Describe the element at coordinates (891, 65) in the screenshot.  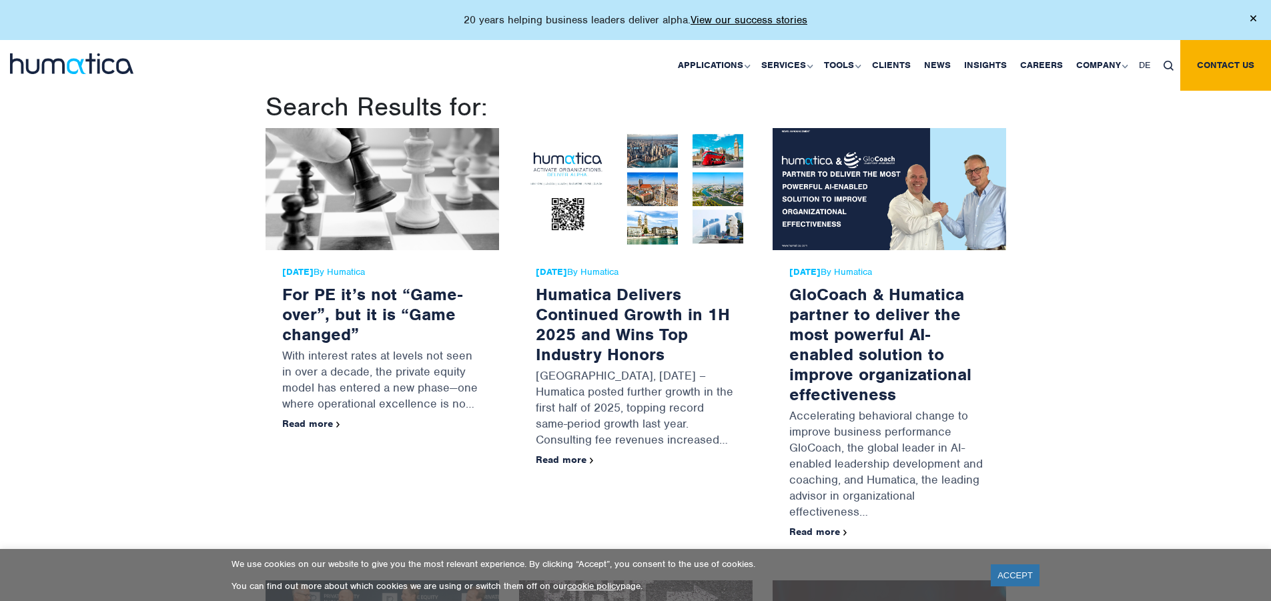
I see `a: Clients` at that location.